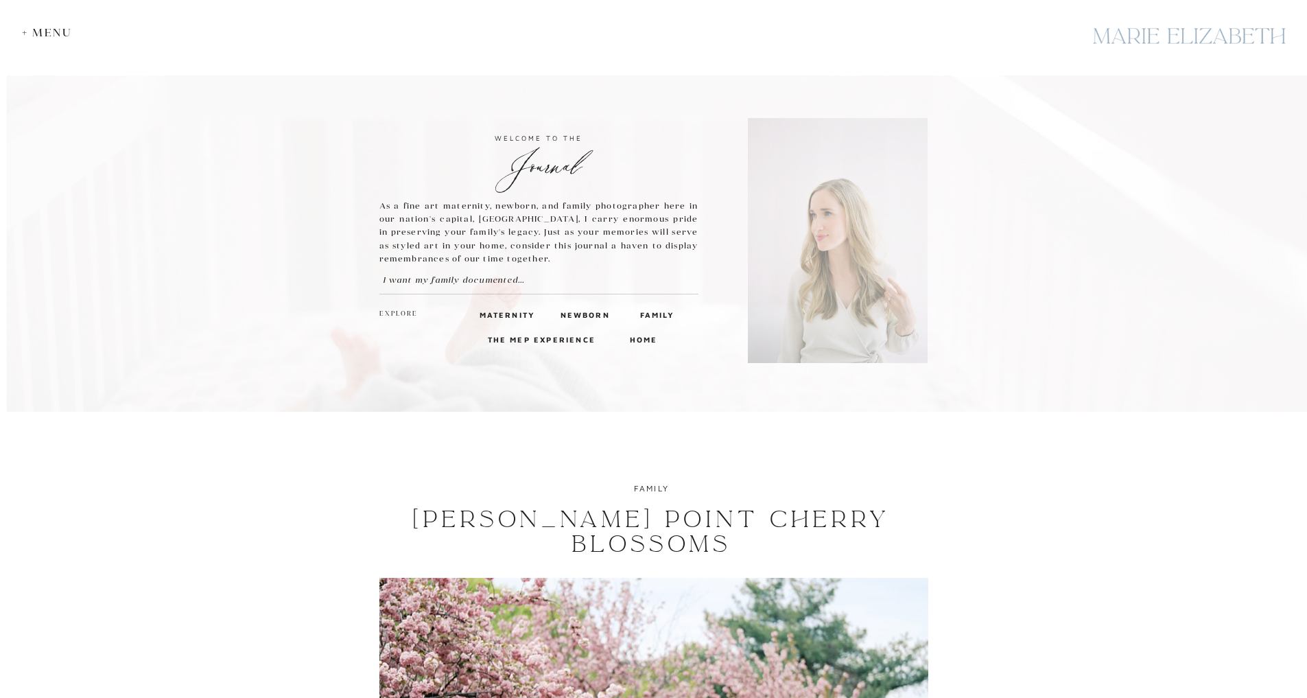 This screenshot has height=698, width=1307. What do you see at coordinates (543, 339) in the screenshot?
I see `a: The MEP Experience` at bounding box center [543, 339].